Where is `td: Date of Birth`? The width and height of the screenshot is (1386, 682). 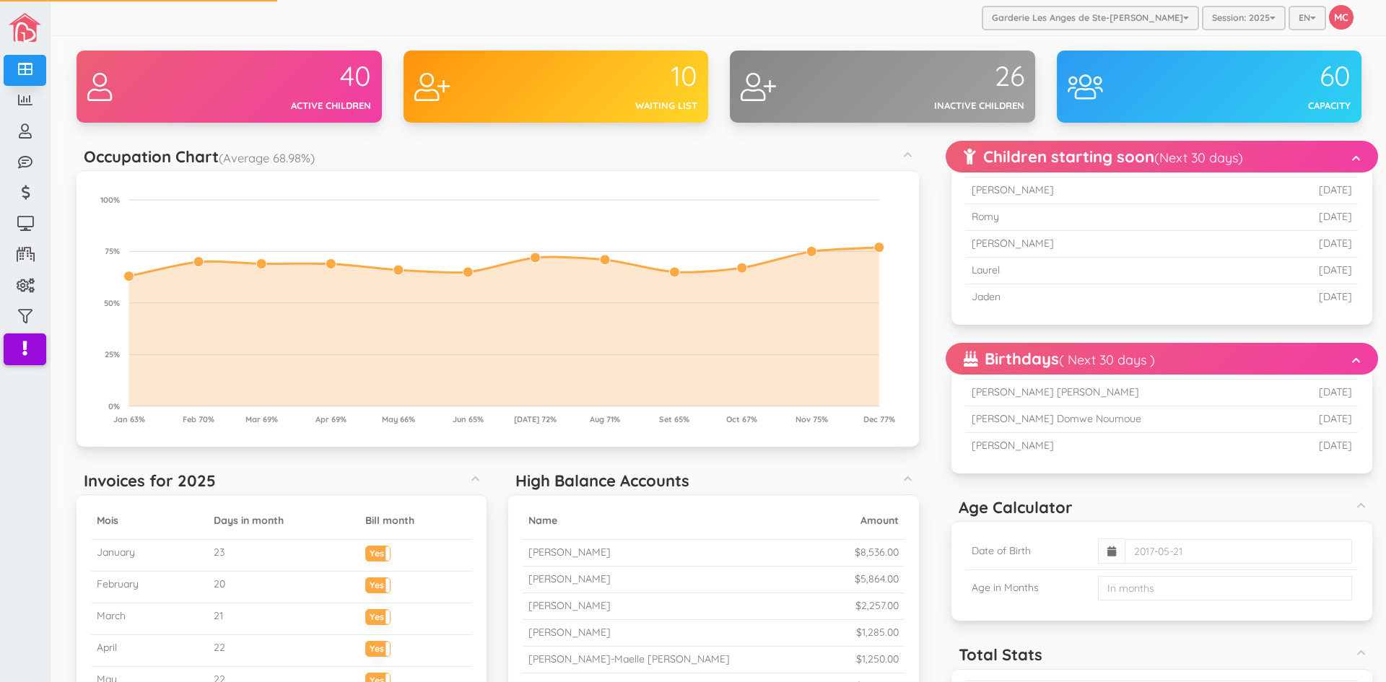 td: Date of Birth is located at coordinates (1028, 552).